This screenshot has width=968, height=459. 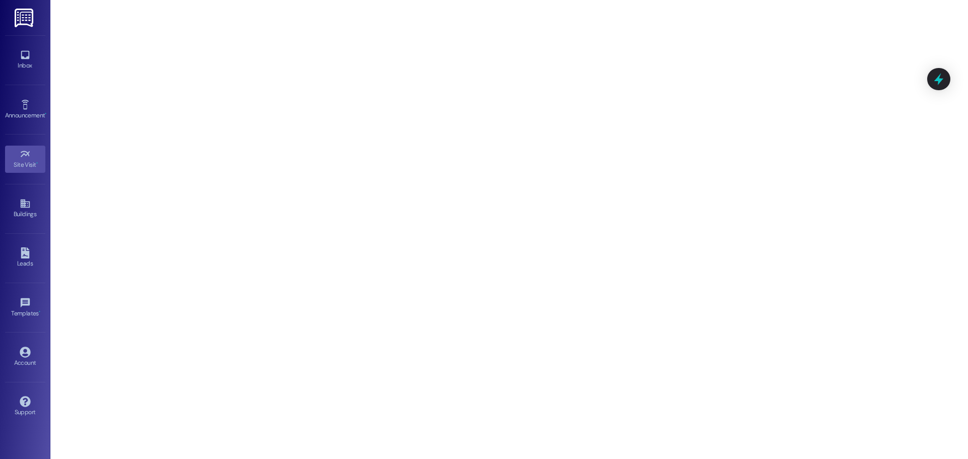 I want to click on img: ResiDesk Logo, so click(x=25, y=18).